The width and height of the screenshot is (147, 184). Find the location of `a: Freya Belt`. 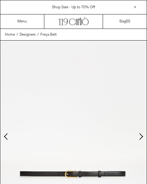

a: Freya Belt is located at coordinates (48, 35).